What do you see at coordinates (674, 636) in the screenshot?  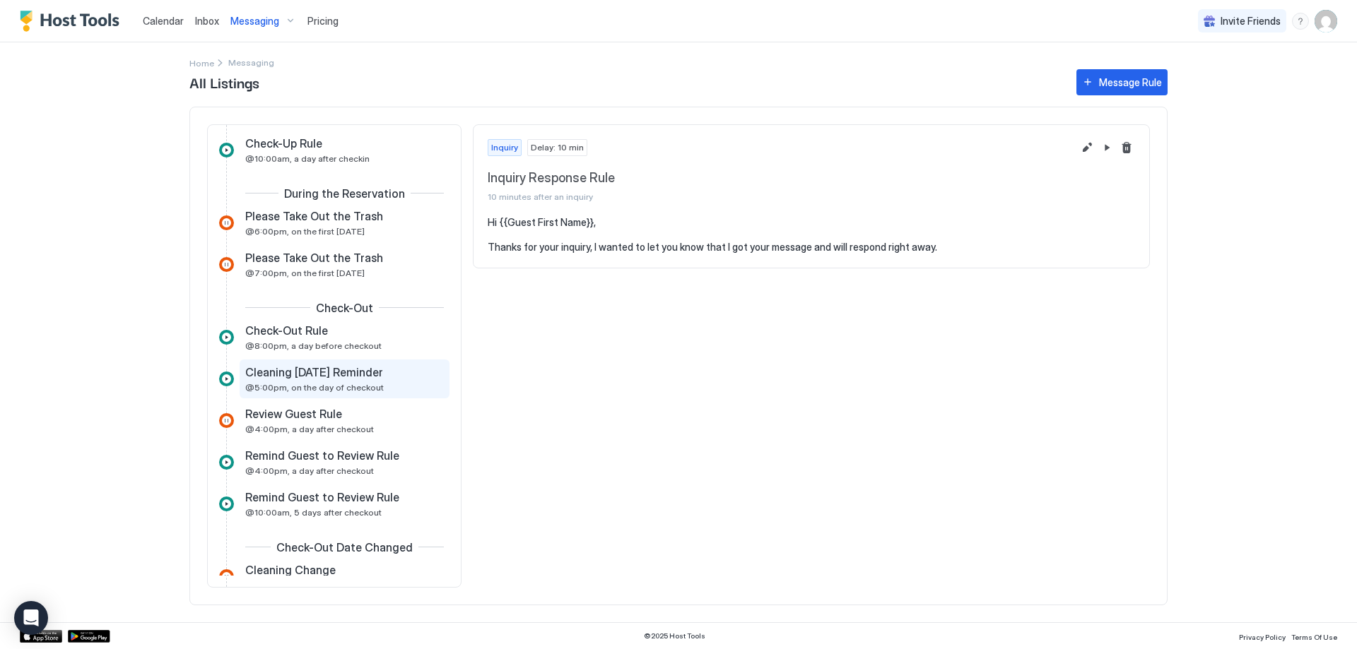 I see `span: © 2025 Host Tools` at bounding box center [674, 636].